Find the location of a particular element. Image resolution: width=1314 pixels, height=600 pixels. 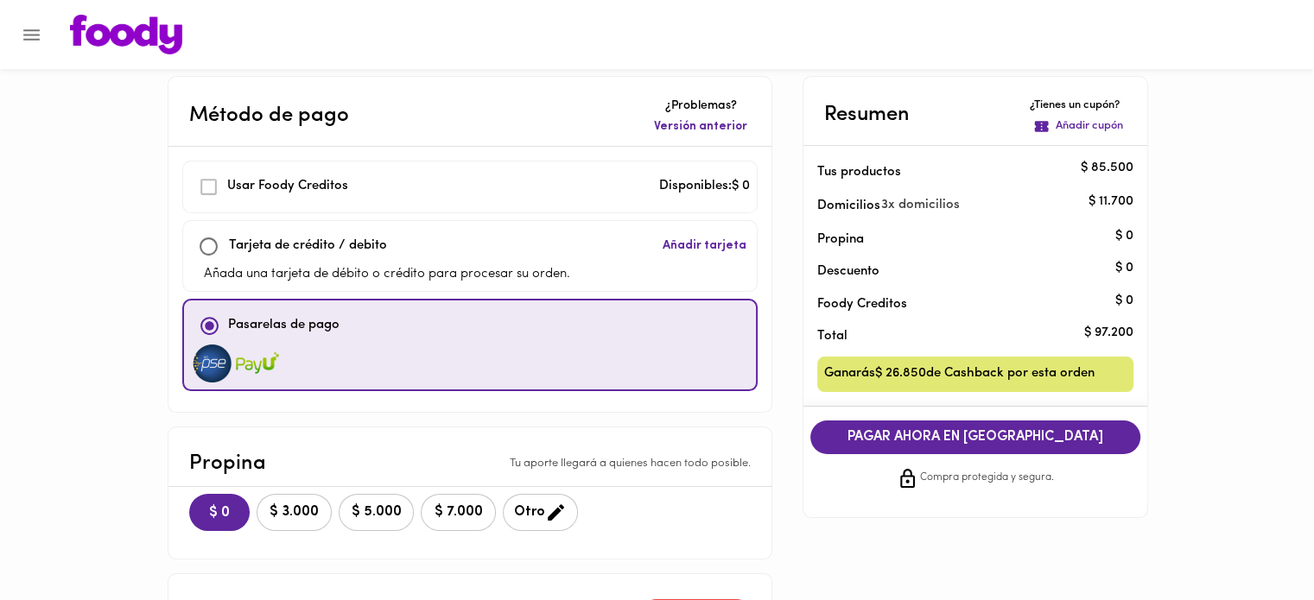

p: Resumen is located at coordinates (867, 115).